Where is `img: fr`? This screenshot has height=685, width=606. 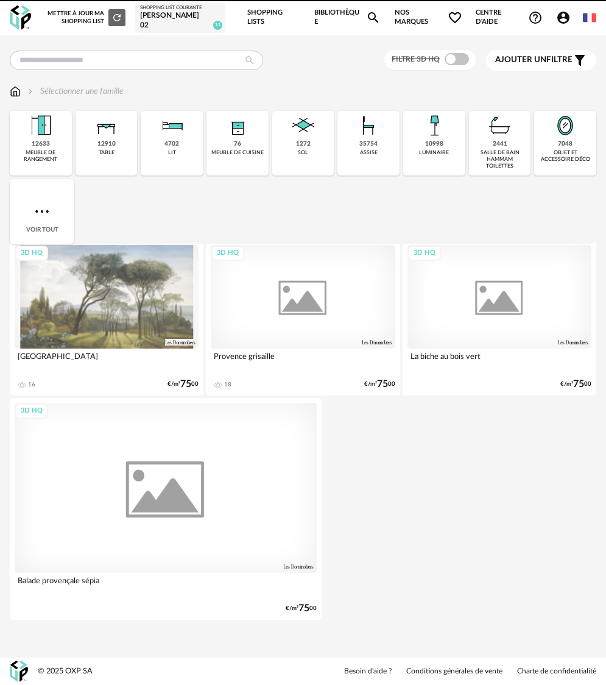
img: fr is located at coordinates (590, 18).